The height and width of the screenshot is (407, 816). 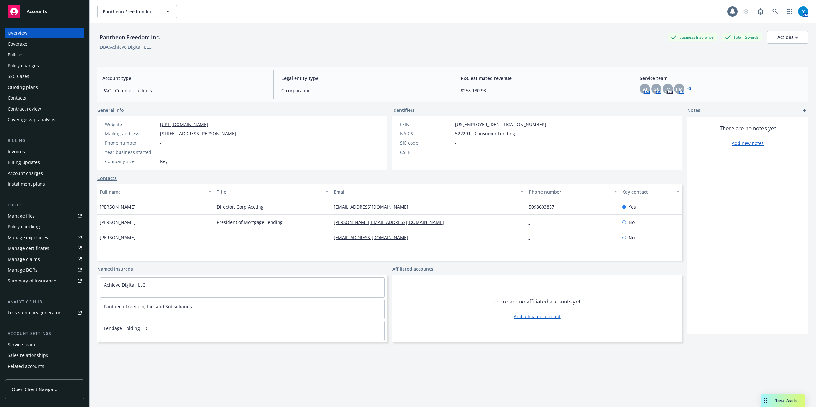 What do you see at coordinates (45, 356) in the screenshot?
I see `a: Sales relationships` at bounding box center [45, 356].